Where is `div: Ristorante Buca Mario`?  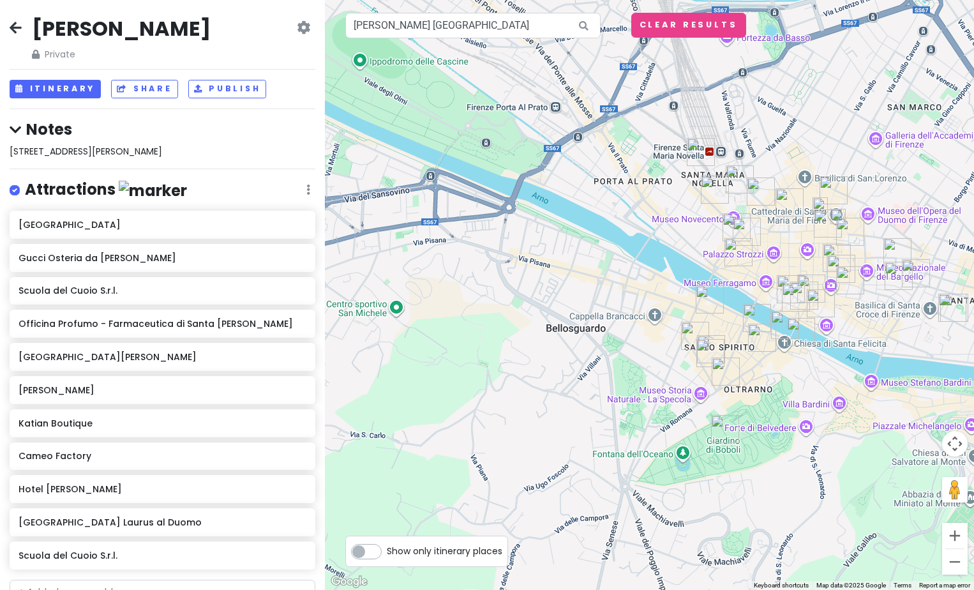
div: Ristorante Buca Mario is located at coordinates (736, 227).